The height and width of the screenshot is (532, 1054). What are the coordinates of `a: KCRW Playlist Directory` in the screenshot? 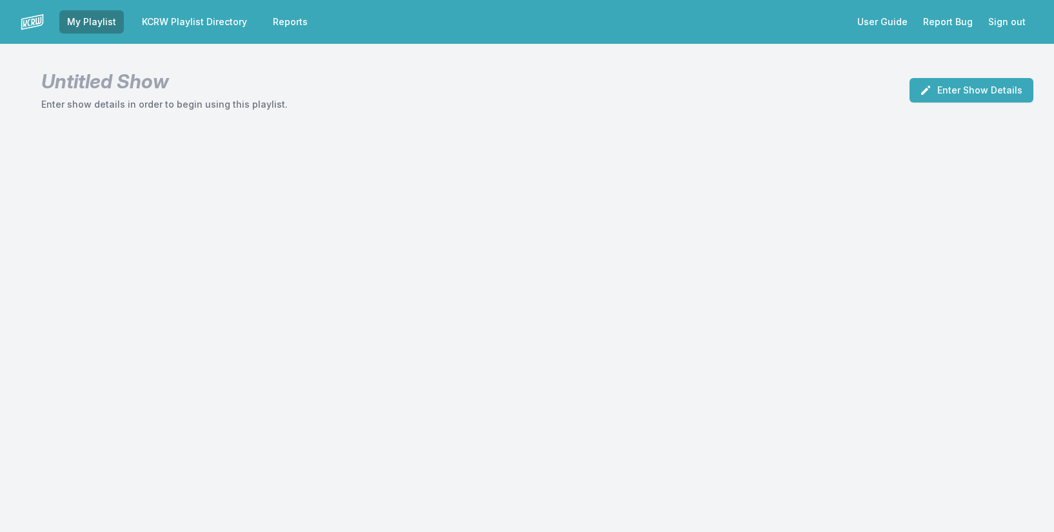 It's located at (194, 22).